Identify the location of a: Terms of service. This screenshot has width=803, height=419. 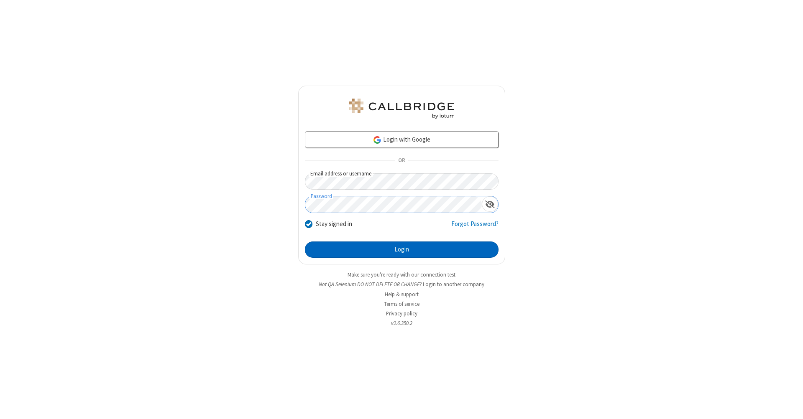
(401, 304).